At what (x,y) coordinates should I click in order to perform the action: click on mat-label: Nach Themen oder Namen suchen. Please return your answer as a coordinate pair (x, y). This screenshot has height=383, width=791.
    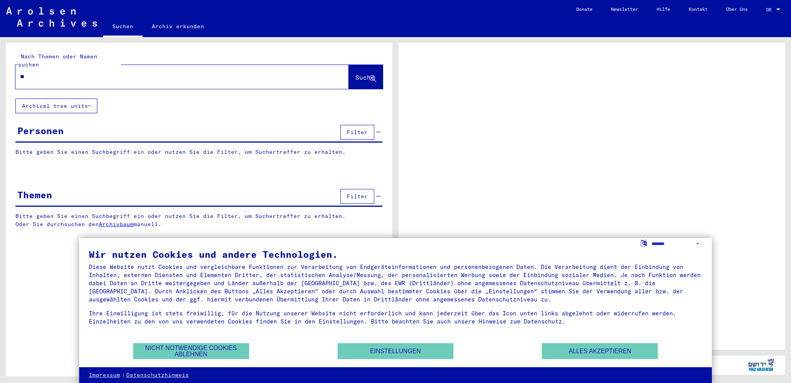
    Looking at the image, I should click on (58, 60).